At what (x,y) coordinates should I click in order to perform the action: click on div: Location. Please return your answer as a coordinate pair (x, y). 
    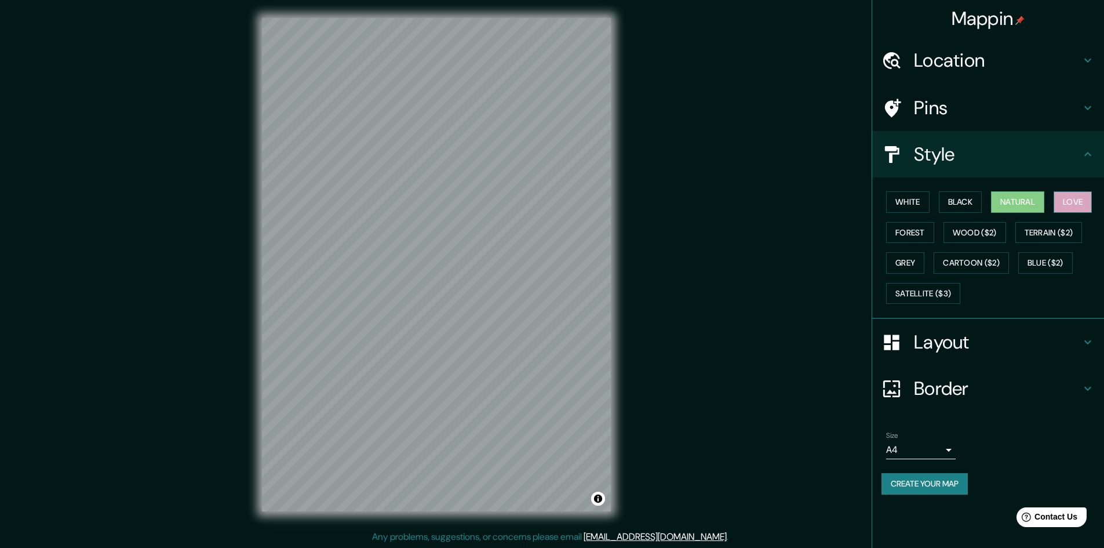
    Looking at the image, I should click on (988, 60).